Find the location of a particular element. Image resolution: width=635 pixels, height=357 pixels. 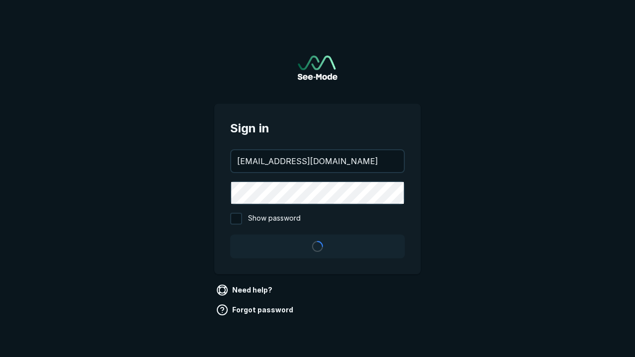

span: Show password is located at coordinates (274, 219).